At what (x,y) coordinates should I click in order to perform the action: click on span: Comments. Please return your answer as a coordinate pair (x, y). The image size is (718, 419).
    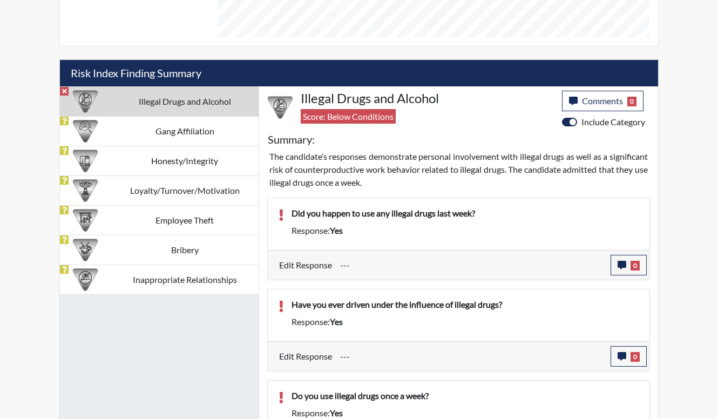
    Looking at the image, I should click on (603, 100).